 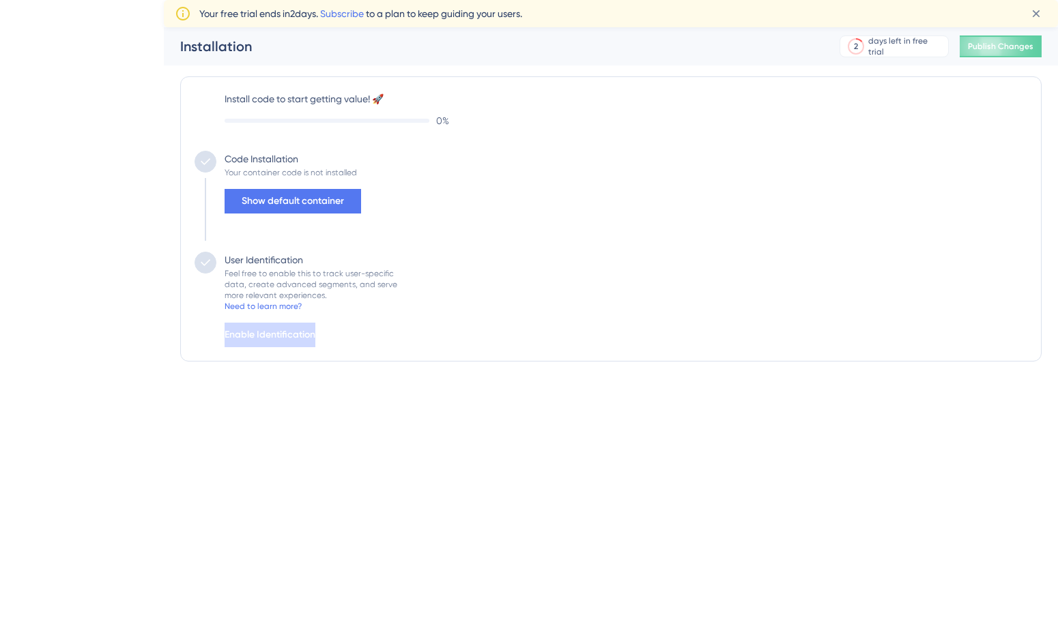 I want to click on span: 0 %, so click(x=442, y=121).